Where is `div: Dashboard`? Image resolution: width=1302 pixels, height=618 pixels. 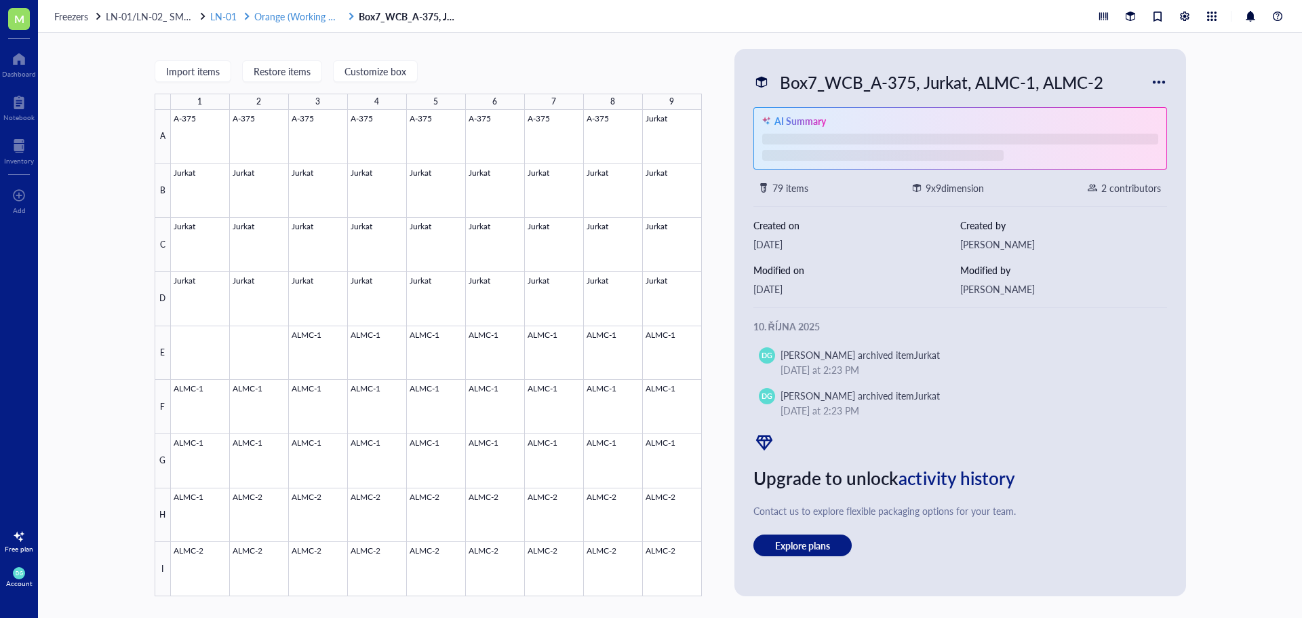
div: Dashboard is located at coordinates (19, 74).